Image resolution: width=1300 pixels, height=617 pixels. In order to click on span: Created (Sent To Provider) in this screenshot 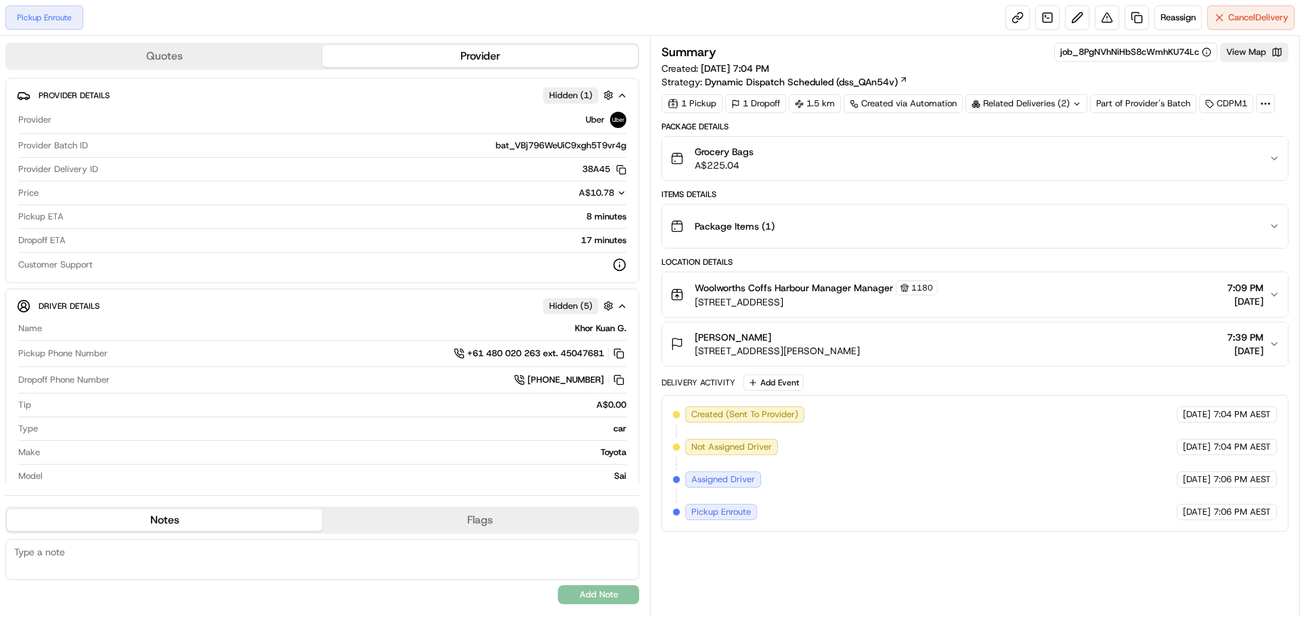, I will do `click(745, 415)`.